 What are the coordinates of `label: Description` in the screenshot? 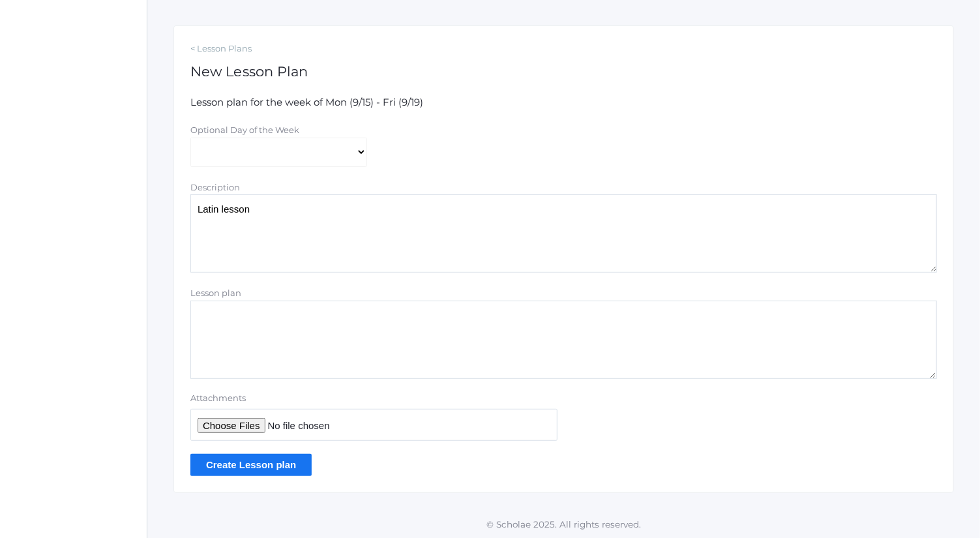 It's located at (215, 187).